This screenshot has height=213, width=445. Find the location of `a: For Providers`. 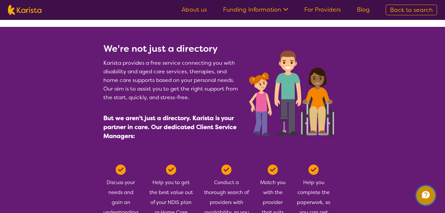

a: For Providers is located at coordinates (322, 10).